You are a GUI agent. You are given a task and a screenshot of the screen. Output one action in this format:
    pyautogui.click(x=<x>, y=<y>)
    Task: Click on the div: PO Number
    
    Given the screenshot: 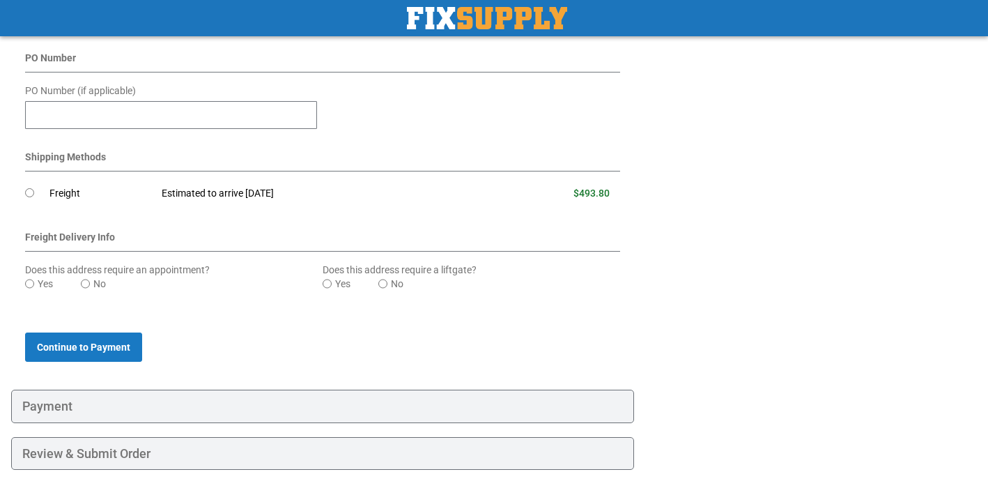 What is the action you would take?
    pyautogui.click(x=323, y=61)
    